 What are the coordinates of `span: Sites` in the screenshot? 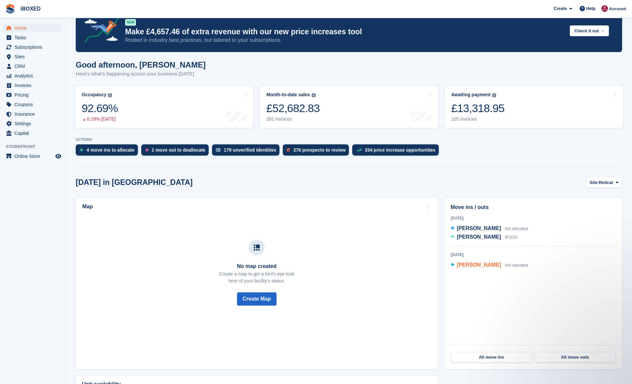 It's located at (34, 57).